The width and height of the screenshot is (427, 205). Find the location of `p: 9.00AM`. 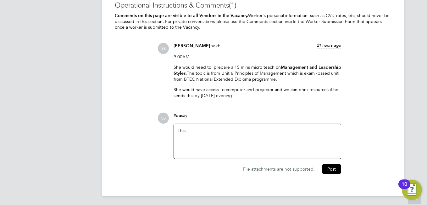

p: 9.00AM is located at coordinates (257, 57).